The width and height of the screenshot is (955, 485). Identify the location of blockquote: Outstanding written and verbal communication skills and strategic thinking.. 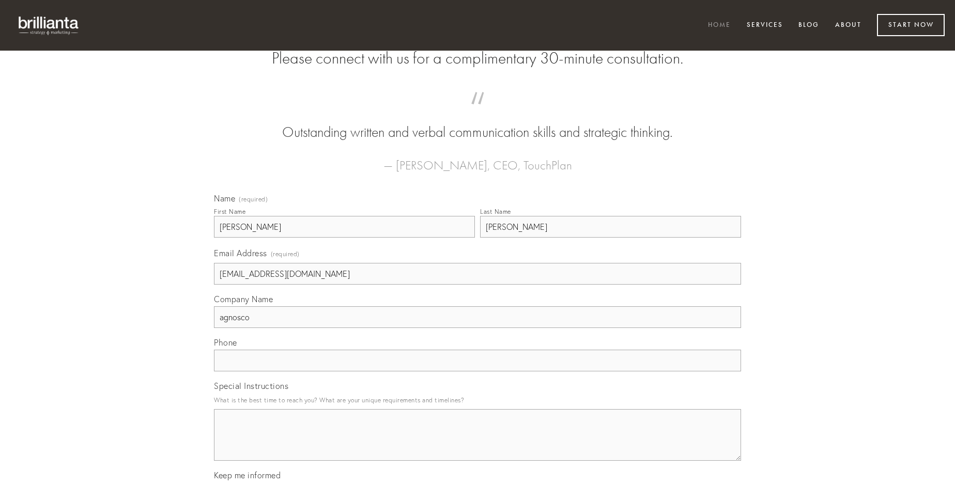
(477, 122).